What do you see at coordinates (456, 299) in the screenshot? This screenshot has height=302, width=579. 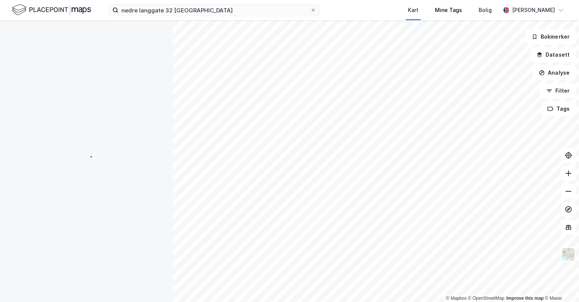 I see `a: Mapbox` at bounding box center [456, 299].